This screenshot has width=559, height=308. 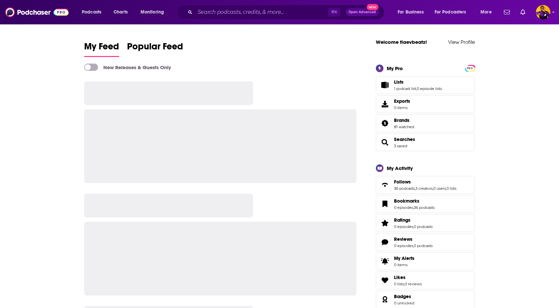 What do you see at coordinates (120, 12) in the screenshot?
I see `span: Charts` at bounding box center [120, 12].